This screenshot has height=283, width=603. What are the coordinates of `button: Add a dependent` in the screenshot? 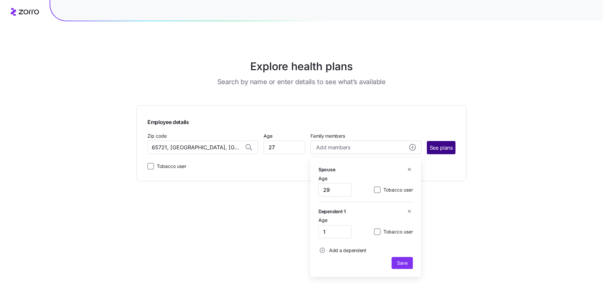 It's located at (342, 251).